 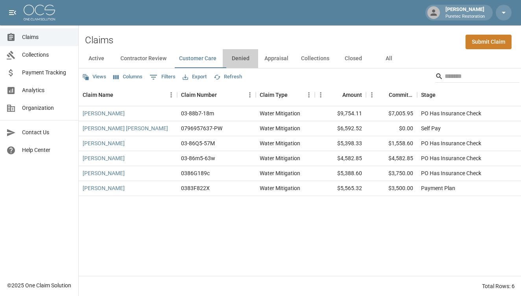 What do you see at coordinates (428, 95) in the screenshot?
I see `div: Stage` at bounding box center [428, 95].